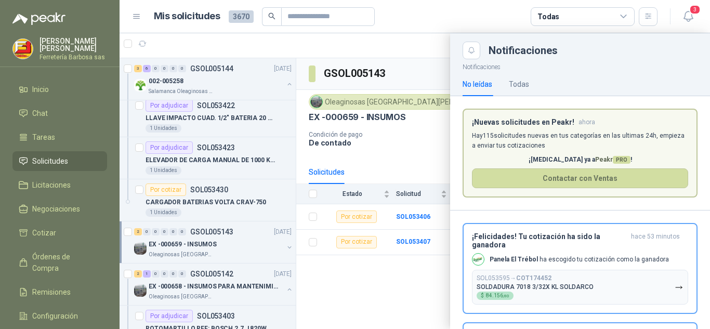 The height and width of the screenshot is (329, 710). Describe the element at coordinates (593, 50) in the screenshot. I see `div: Notificaciones` at that location.